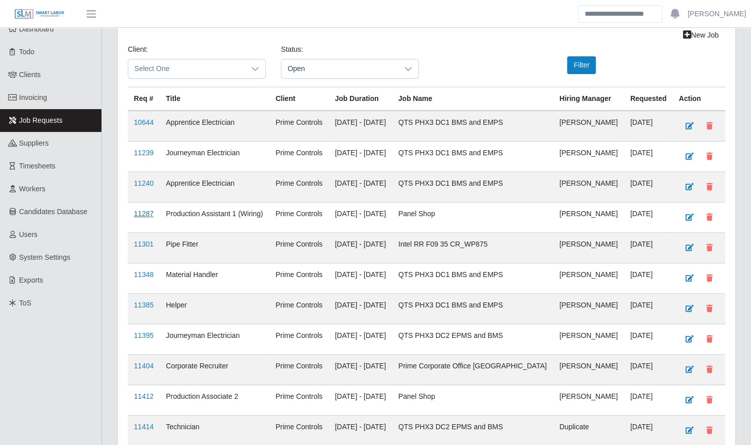 This screenshot has height=445, width=751. I want to click on td: Intel RR F09 35 CR_WP875, so click(472, 248).